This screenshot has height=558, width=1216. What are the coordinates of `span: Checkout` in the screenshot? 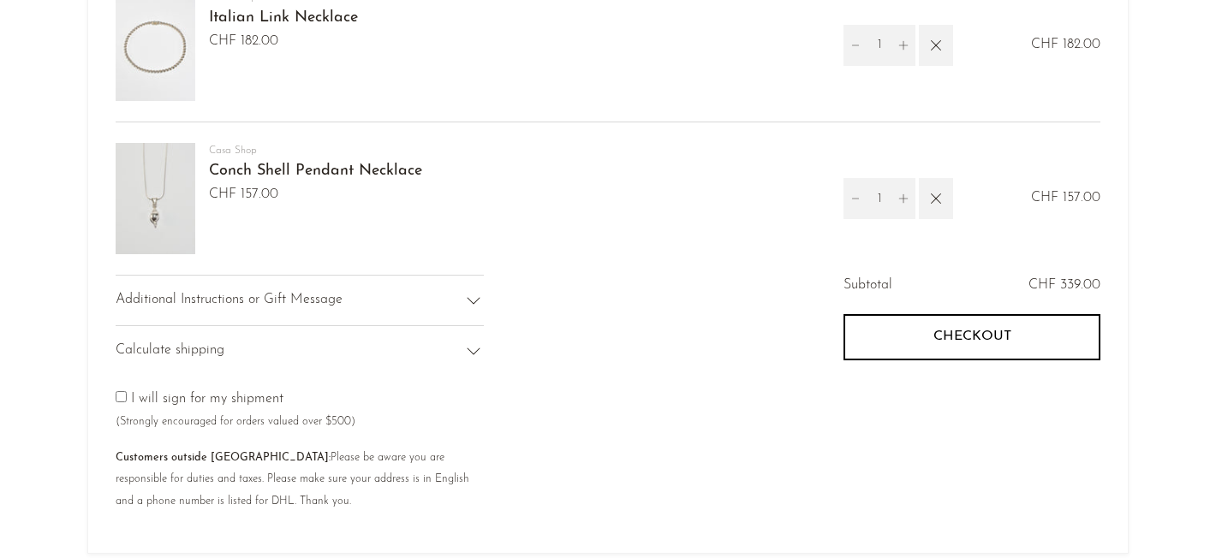 It's located at (972, 336).